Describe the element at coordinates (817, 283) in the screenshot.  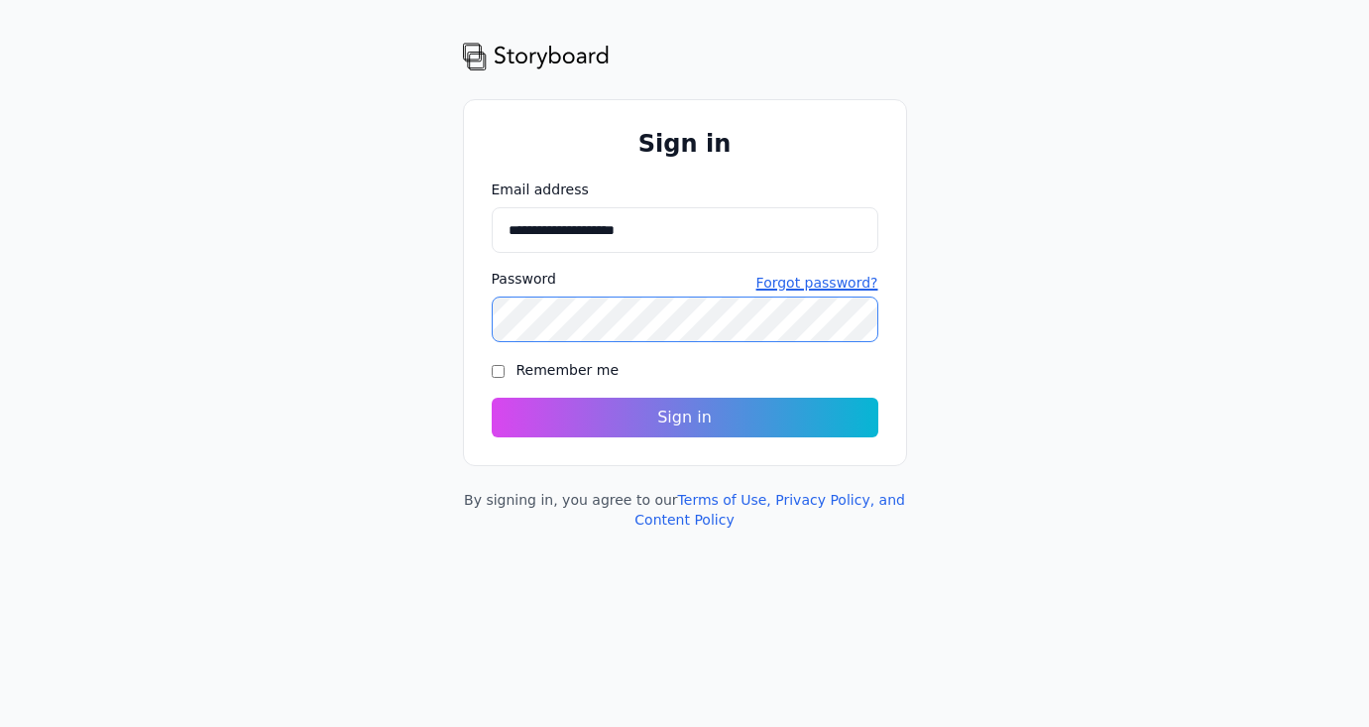
I see `a: Forgot password?` at that location.